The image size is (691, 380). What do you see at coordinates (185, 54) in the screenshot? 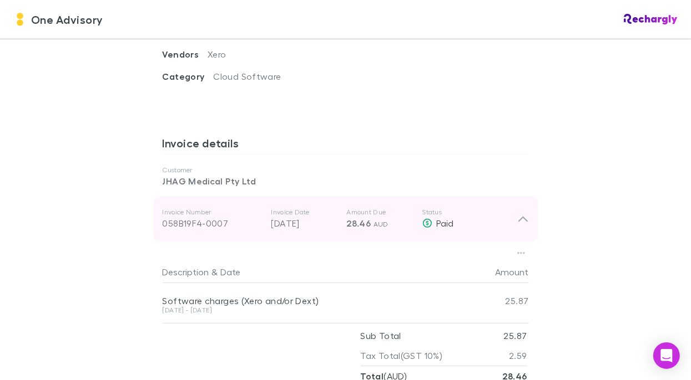
I see `span: Vendors` at bounding box center [185, 54].